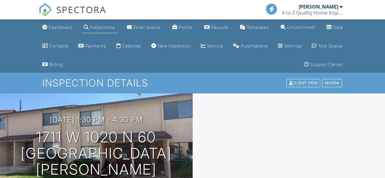  What do you see at coordinates (72, 15) in the screenshot?
I see `a: SPECTORA` at bounding box center [72, 15].